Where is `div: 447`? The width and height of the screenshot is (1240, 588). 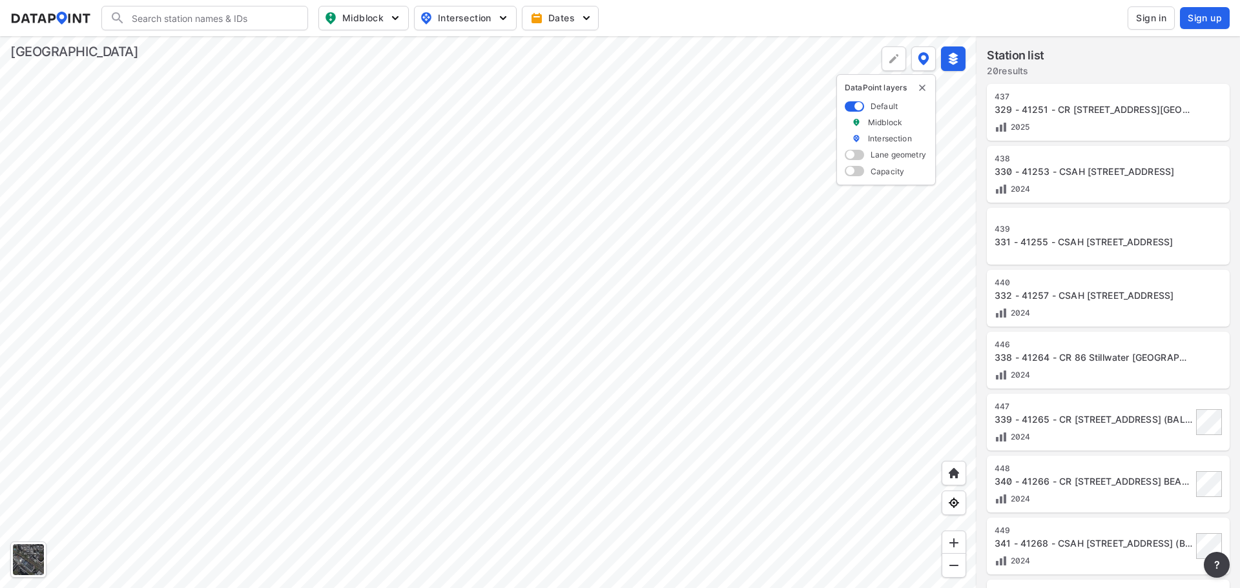
div: 447 is located at coordinates (1093, 407).